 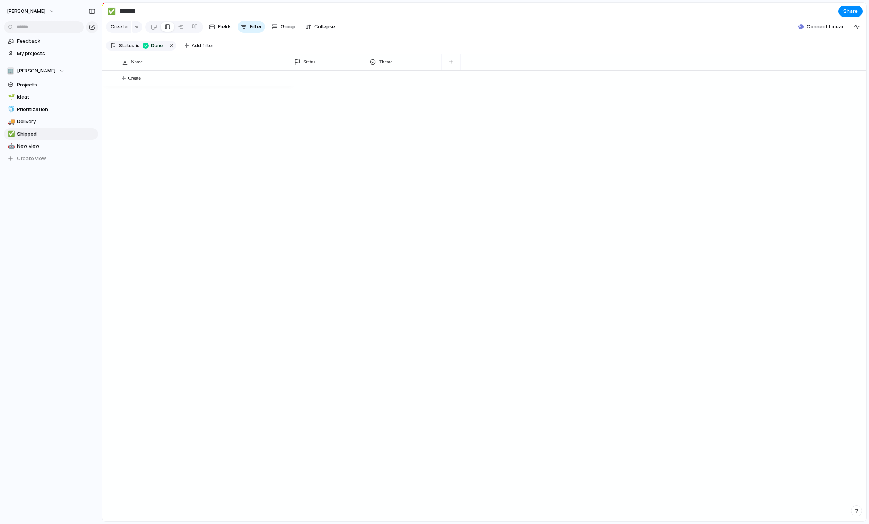 I want to click on div: ✅Shipped, so click(x=51, y=134).